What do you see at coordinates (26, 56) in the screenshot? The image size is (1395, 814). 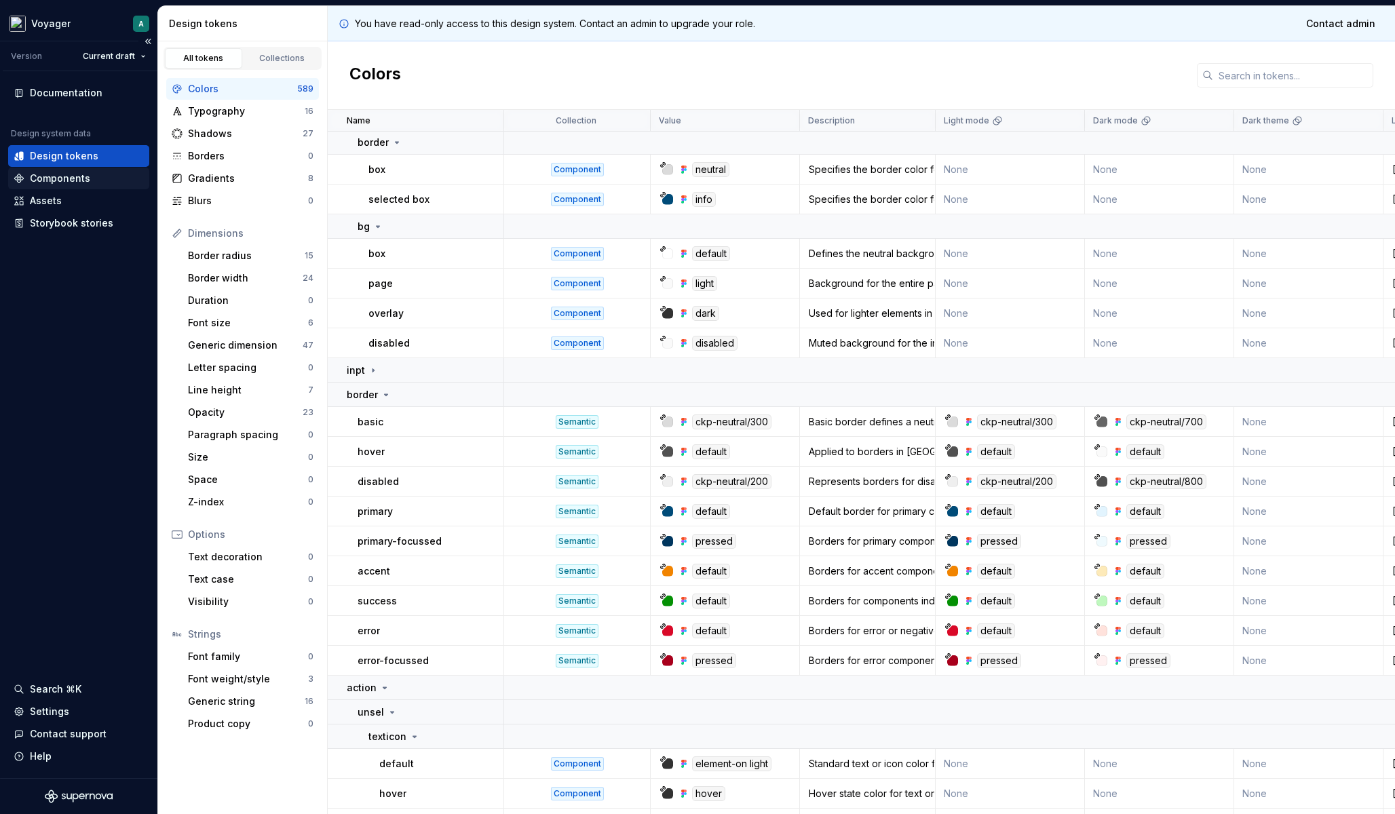 I see `div: Version` at bounding box center [26, 56].